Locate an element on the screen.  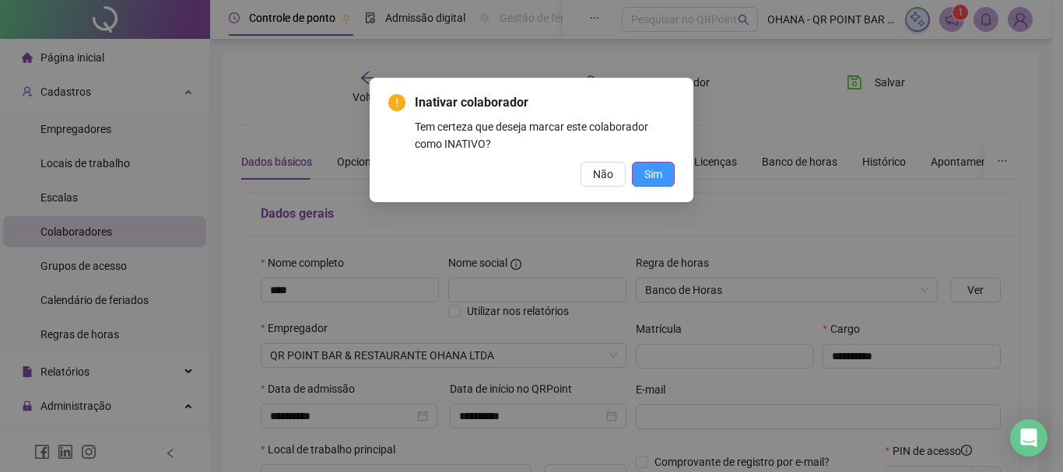
button: Não is located at coordinates (603, 174).